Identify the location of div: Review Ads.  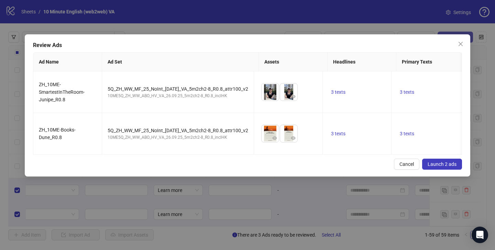
(247, 45).